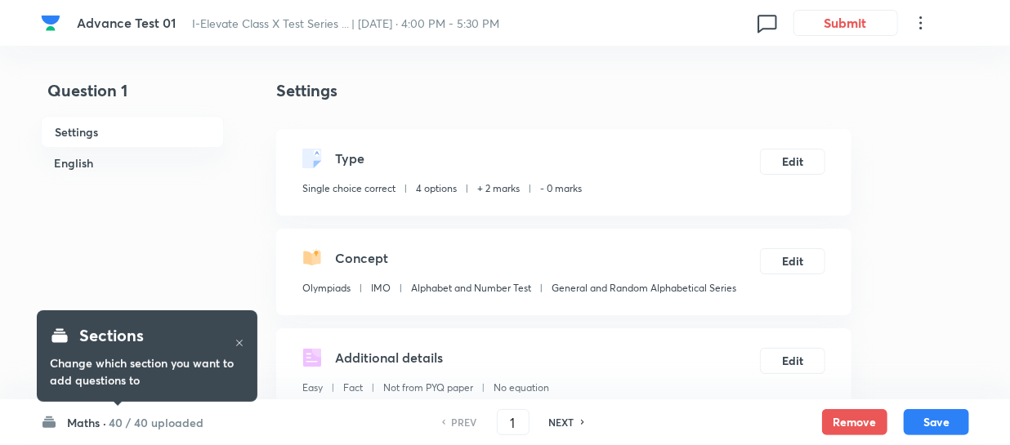  I want to click on span: Advance Test 01, so click(126, 22).